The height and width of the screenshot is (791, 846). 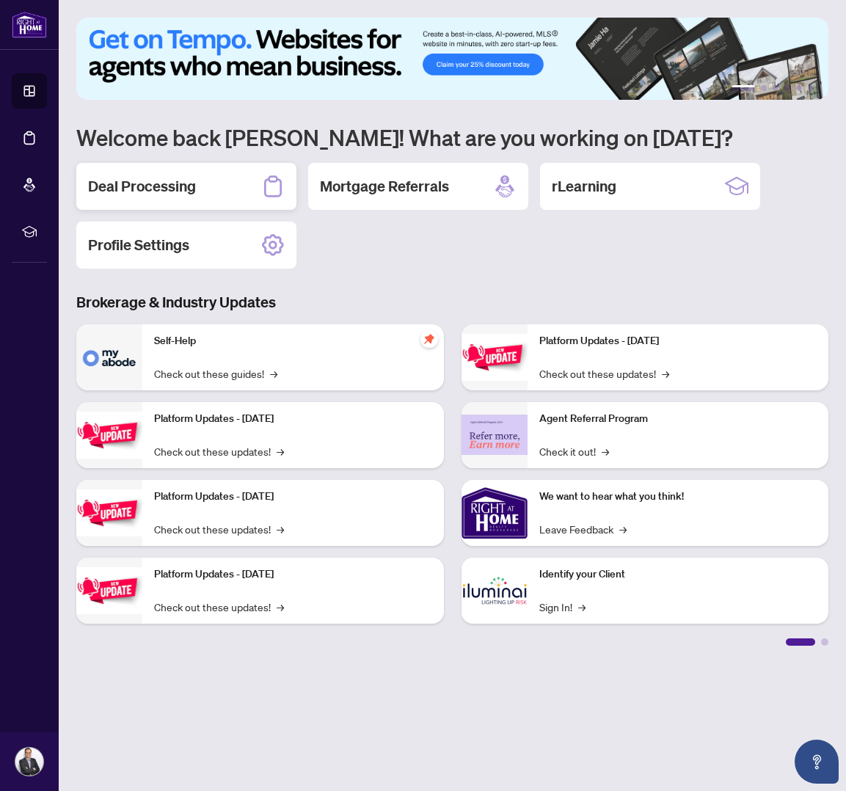 What do you see at coordinates (29, 761) in the screenshot?
I see `img: Profile Icon` at bounding box center [29, 761].